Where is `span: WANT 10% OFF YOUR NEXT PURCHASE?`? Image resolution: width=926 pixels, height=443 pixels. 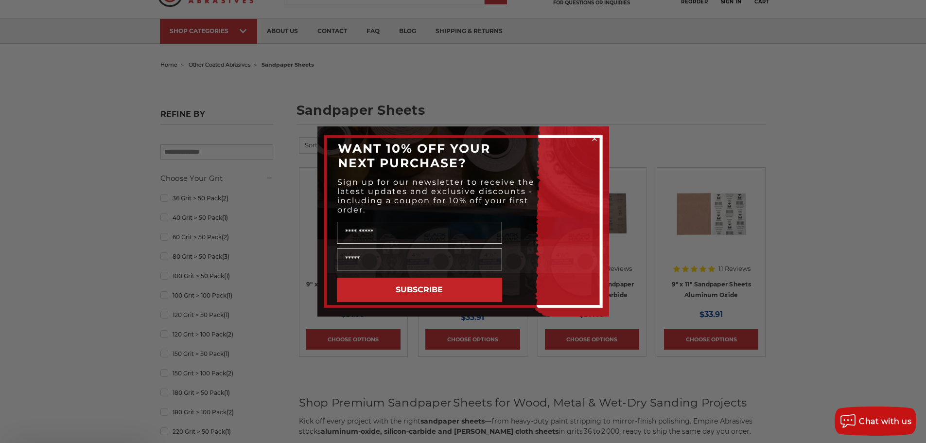
span: WANT 10% OFF YOUR NEXT PURCHASE? is located at coordinates (414, 156).